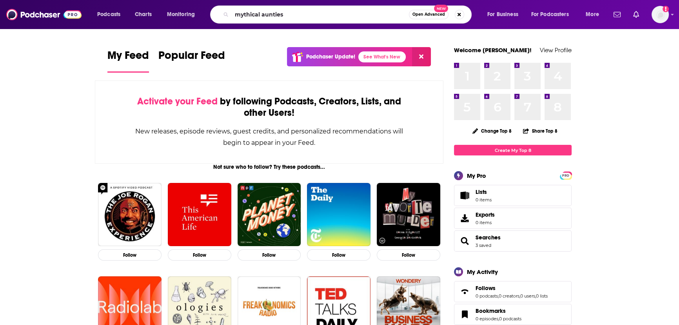 The image size is (679, 325). I want to click on button: Share Top 8, so click(540, 131).